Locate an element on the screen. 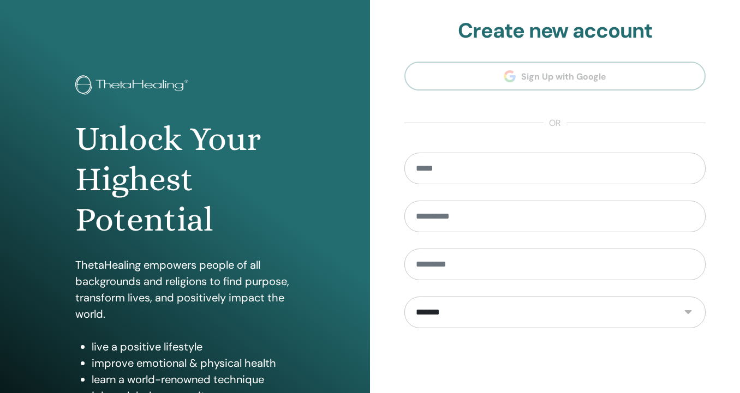 The height and width of the screenshot is (393, 740). li: improve emotional & physical health is located at coordinates (193, 363).